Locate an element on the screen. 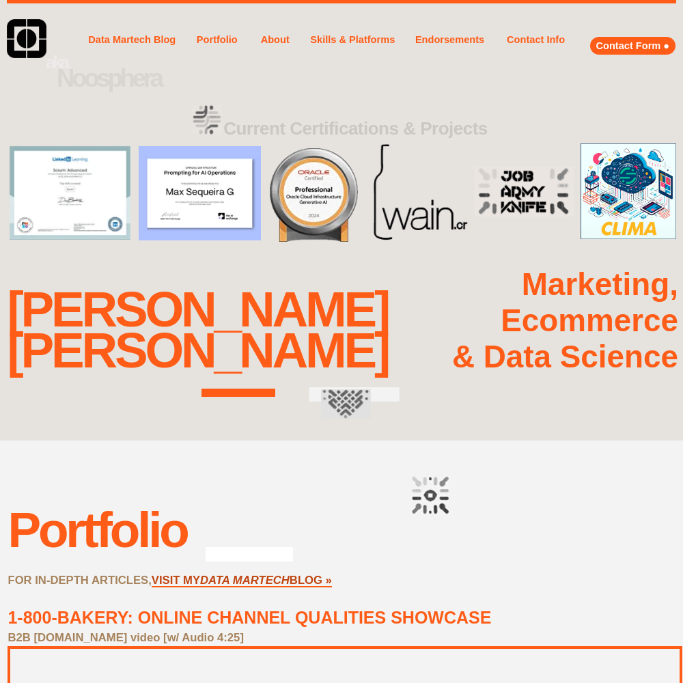 The width and height of the screenshot is (683, 683). a: Data Martech Blog is located at coordinates (132, 40).